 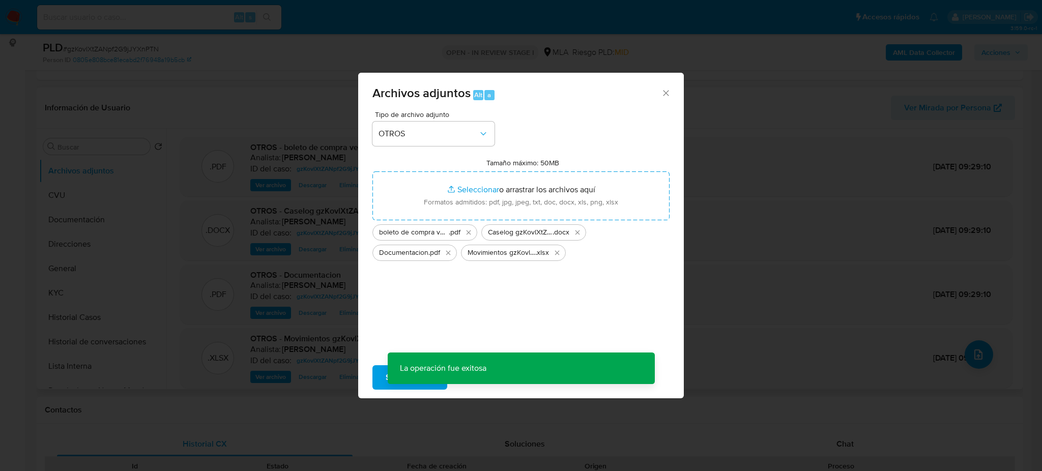 What do you see at coordinates (522, 163) in the screenshot?
I see `label: Tamaño máximo: 50MB` at bounding box center [522, 163].